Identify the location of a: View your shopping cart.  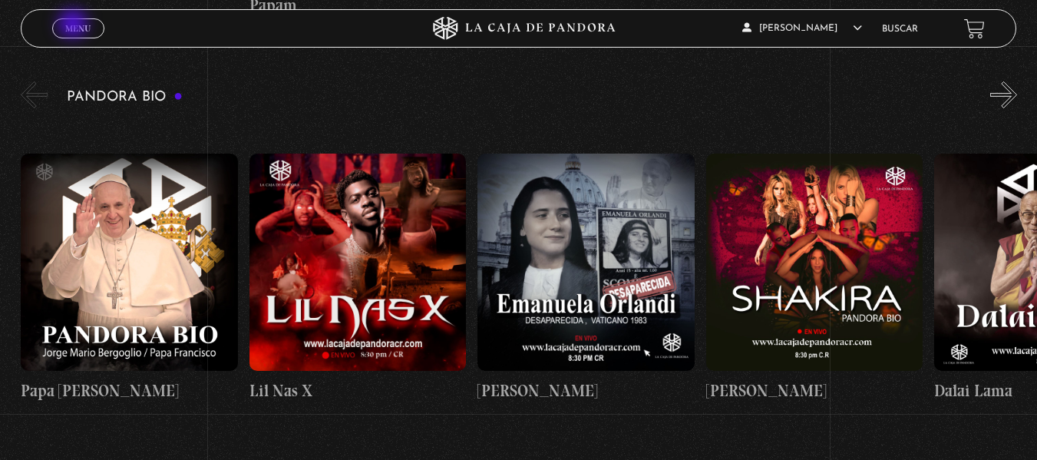
(974, 28).